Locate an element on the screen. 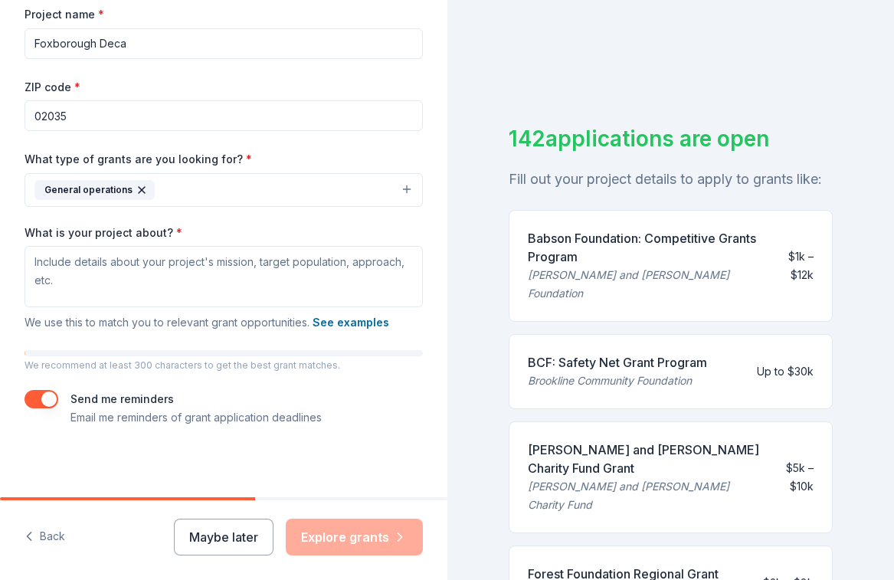 Image resolution: width=894 pixels, height=580 pixels. button: General operations is located at coordinates (224, 190).